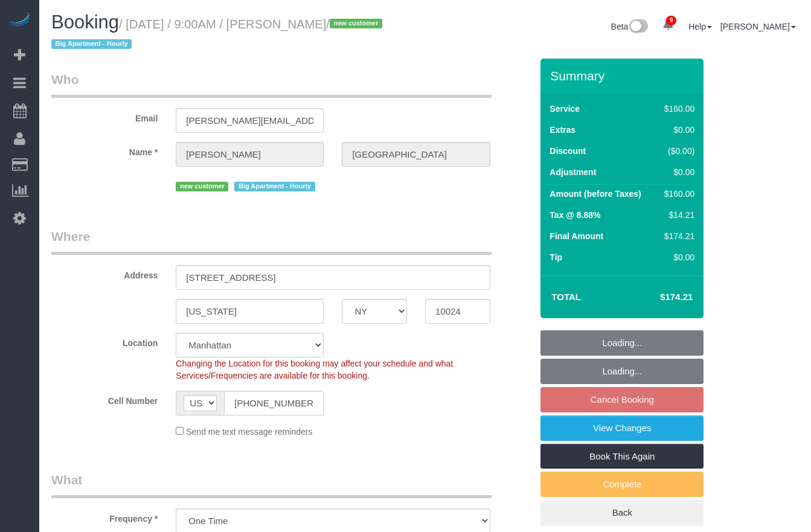 Image resolution: width=811 pixels, height=532 pixels. What do you see at coordinates (595, 194) in the screenshot?
I see `label: Amount (before Taxes)` at bounding box center [595, 194].